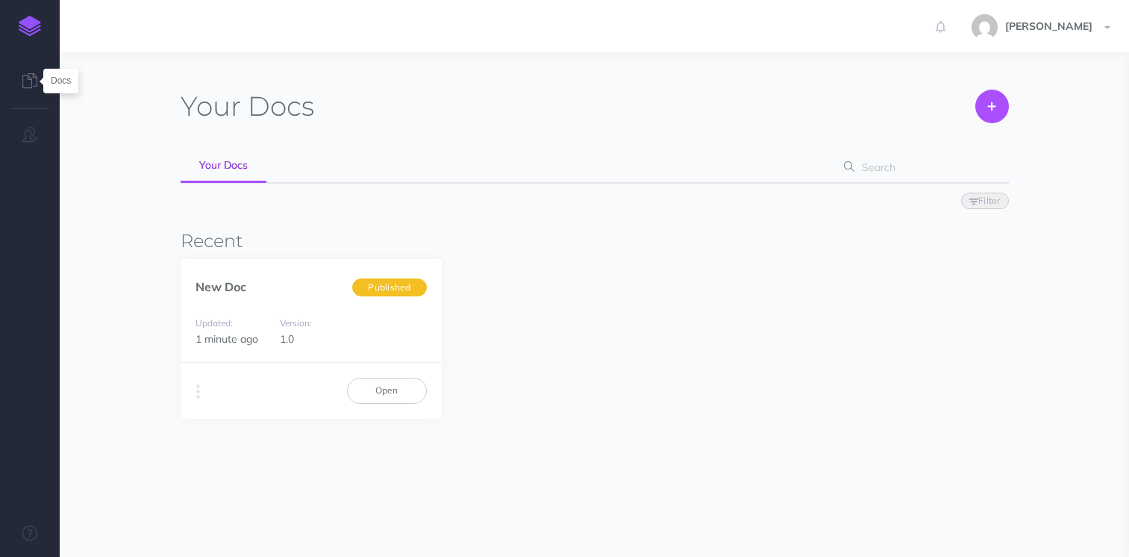  I want to click on img: 1cb5b0f8502626261691d3dbe809e723.jpg, so click(984, 27).